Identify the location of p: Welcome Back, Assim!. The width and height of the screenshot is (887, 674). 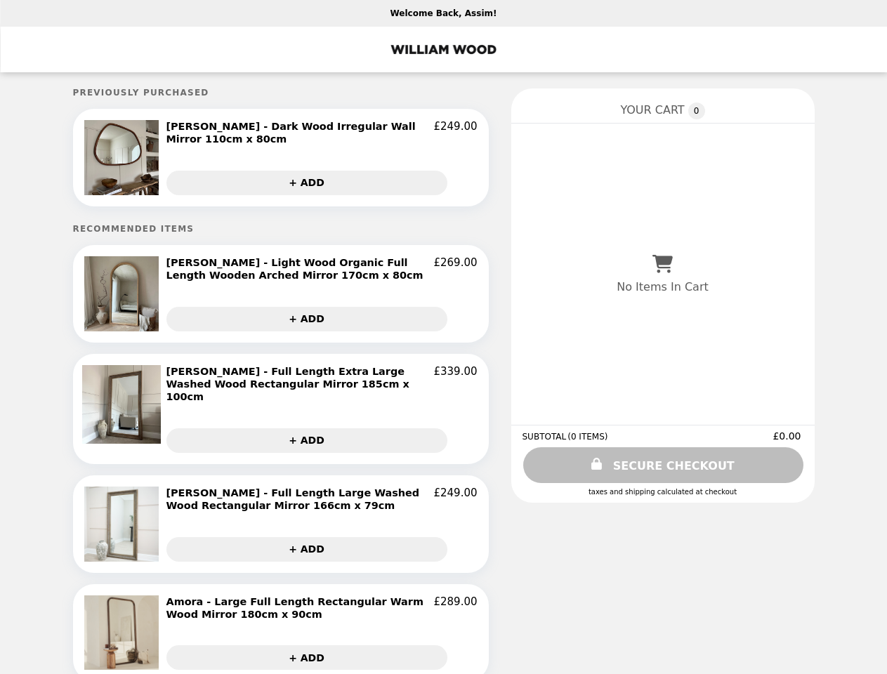
(444, 13).